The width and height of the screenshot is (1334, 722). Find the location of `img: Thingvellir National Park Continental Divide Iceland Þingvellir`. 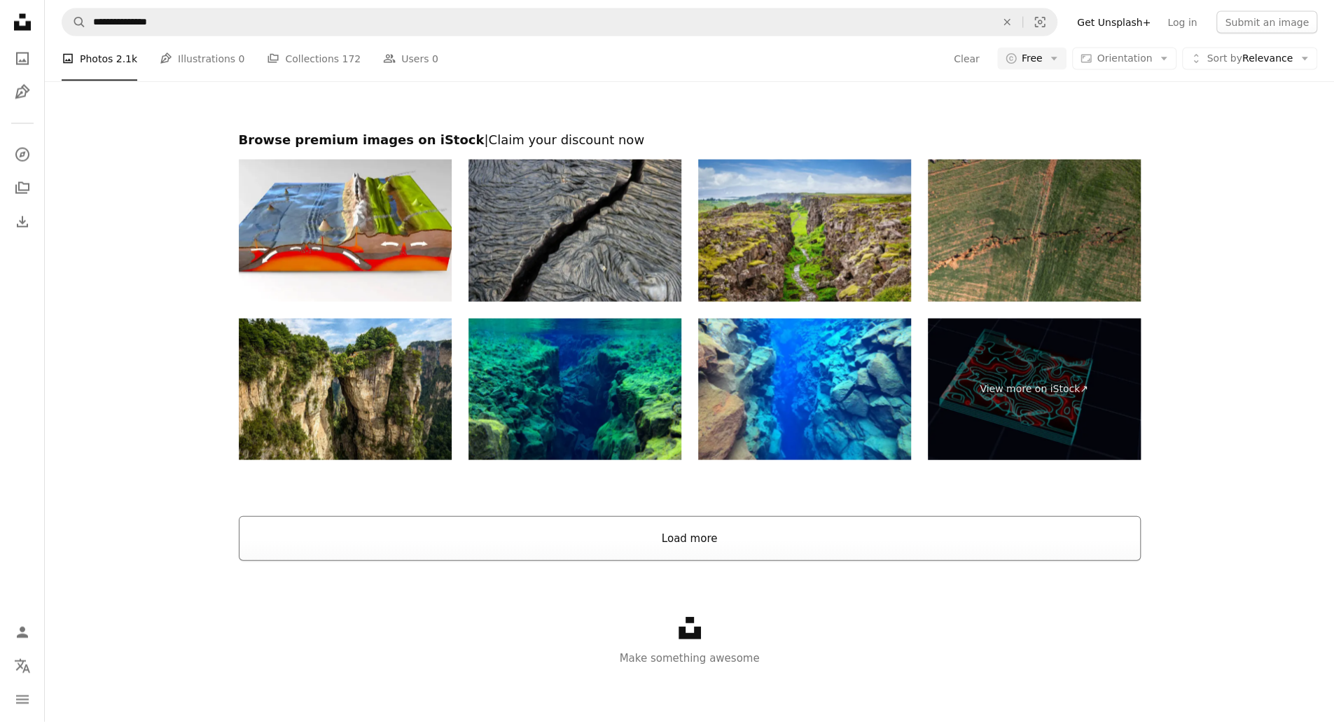

img: Thingvellir National Park Continental Divide Iceland Þingvellir is located at coordinates (805, 230).